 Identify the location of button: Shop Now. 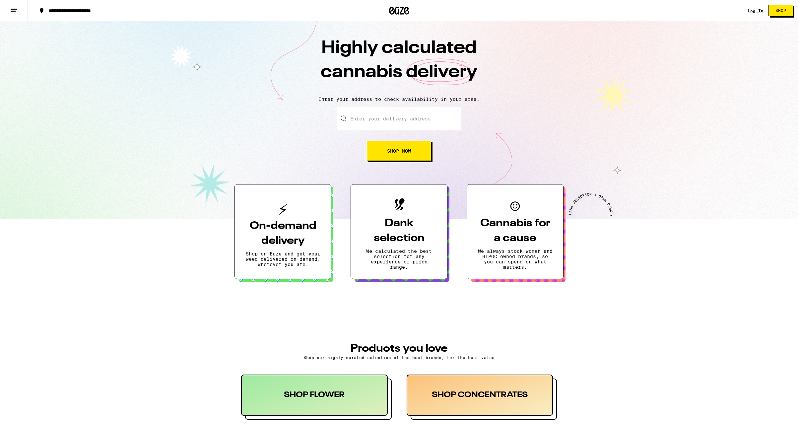
(399, 151).